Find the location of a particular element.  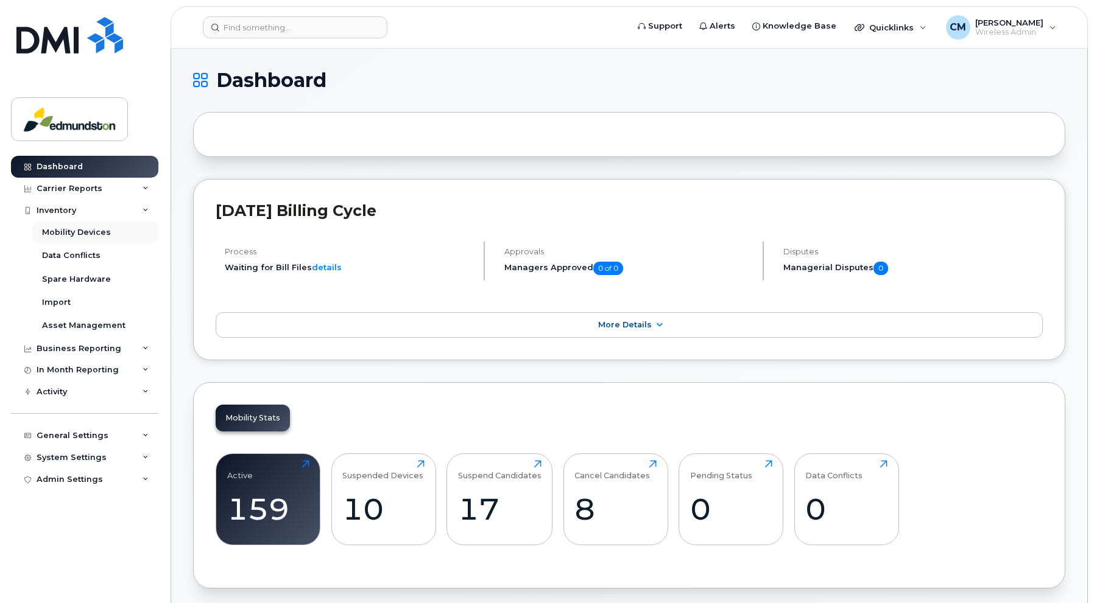

div: 159 is located at coordinates (268, 509).